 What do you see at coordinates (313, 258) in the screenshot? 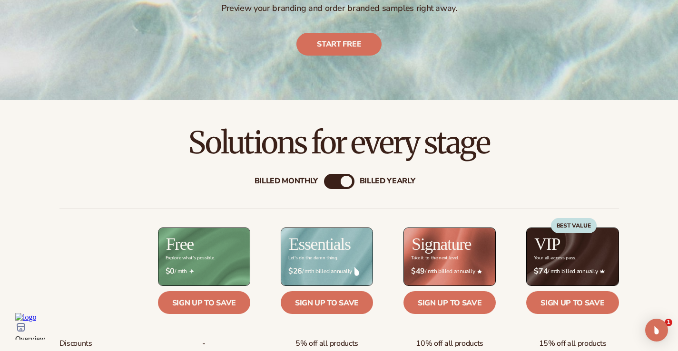
I see `div: Let’s do the damn thing.` at bounding box center [313, 258].